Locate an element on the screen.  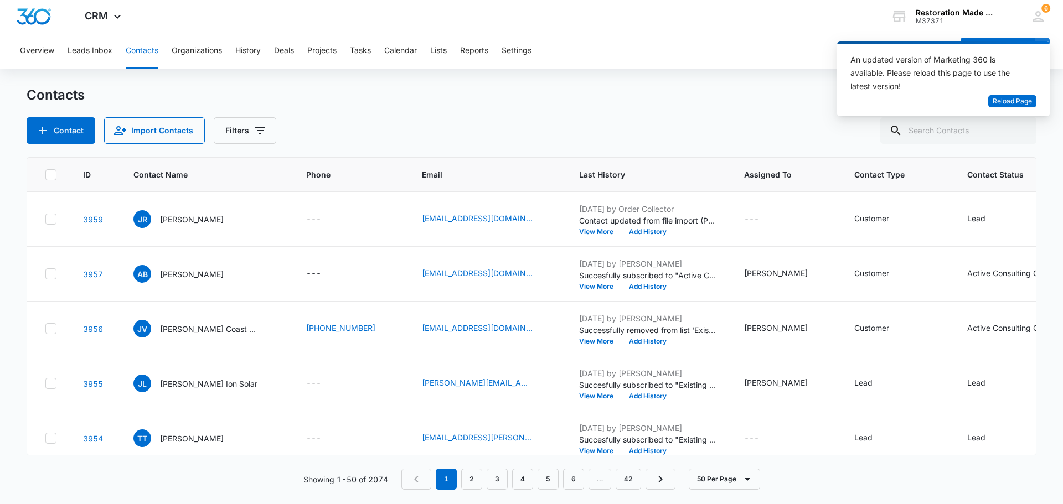
button: Projects is located at coordinates (322, 51).